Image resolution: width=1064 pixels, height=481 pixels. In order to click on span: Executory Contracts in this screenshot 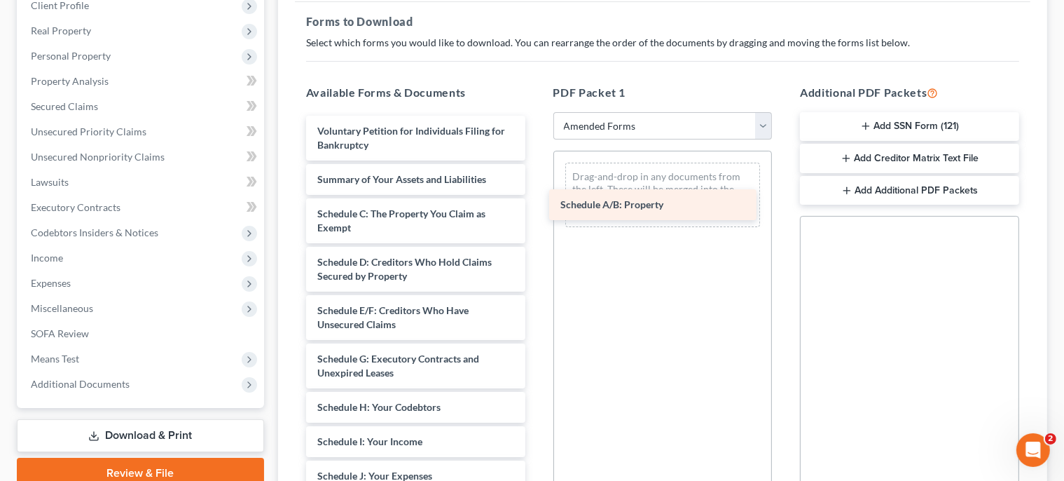, I will do `click(76, 207)`.